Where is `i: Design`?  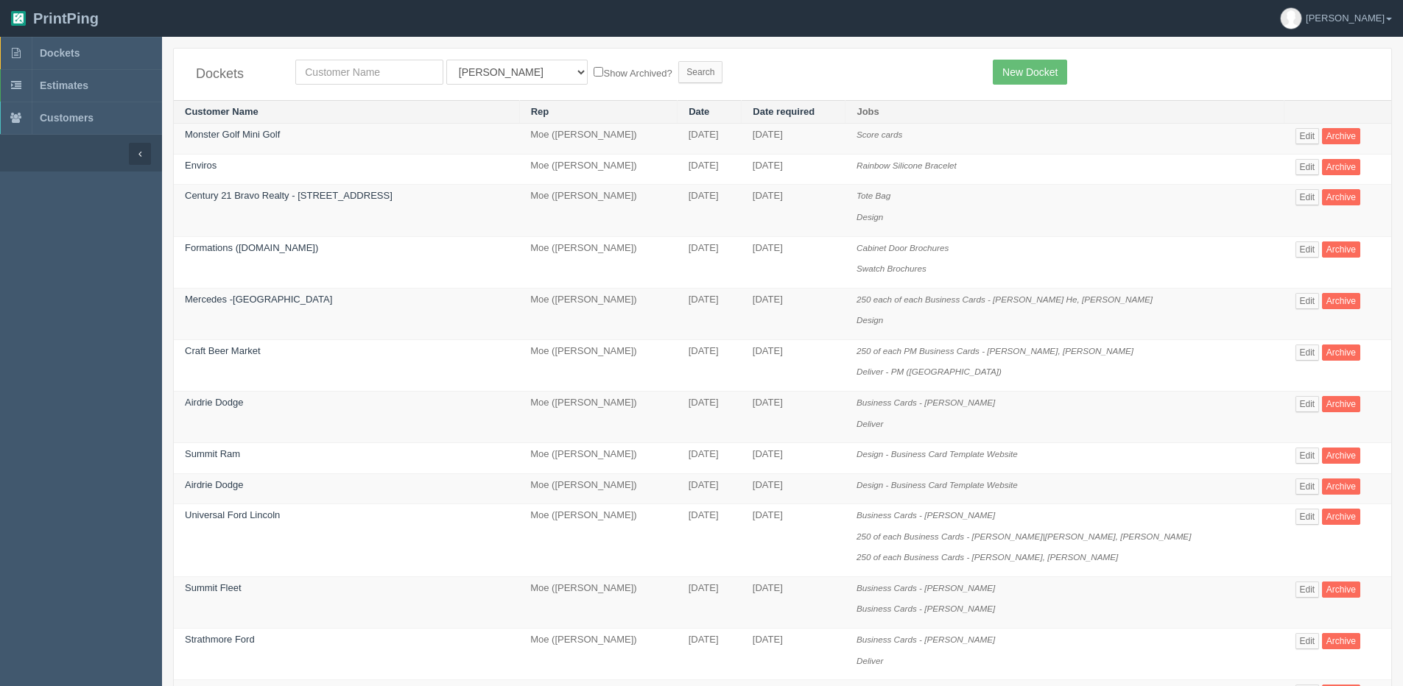
i: Design is located at coordinates (870, 216).